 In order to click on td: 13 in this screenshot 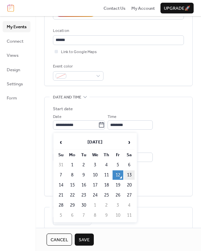, I will do `click(129, 175)`.